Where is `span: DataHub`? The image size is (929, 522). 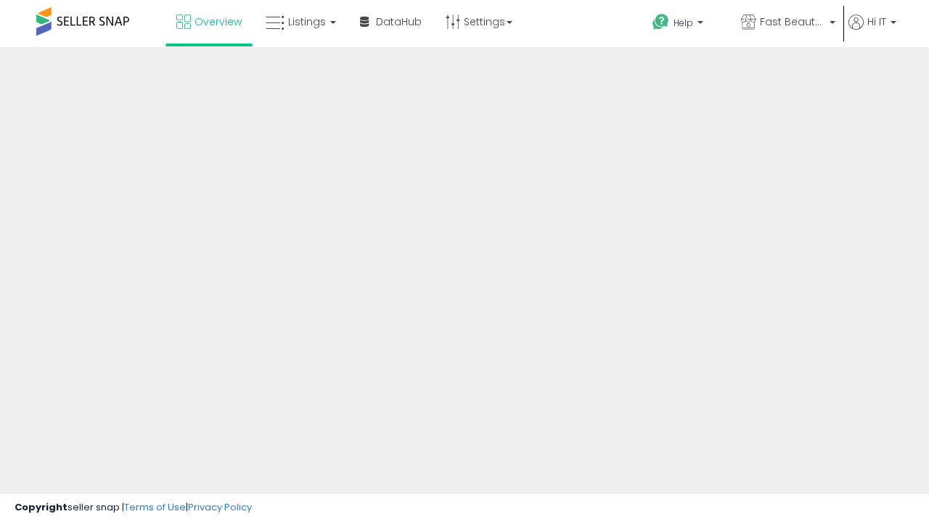 span: DataHub is located at coordinates (398, 22).